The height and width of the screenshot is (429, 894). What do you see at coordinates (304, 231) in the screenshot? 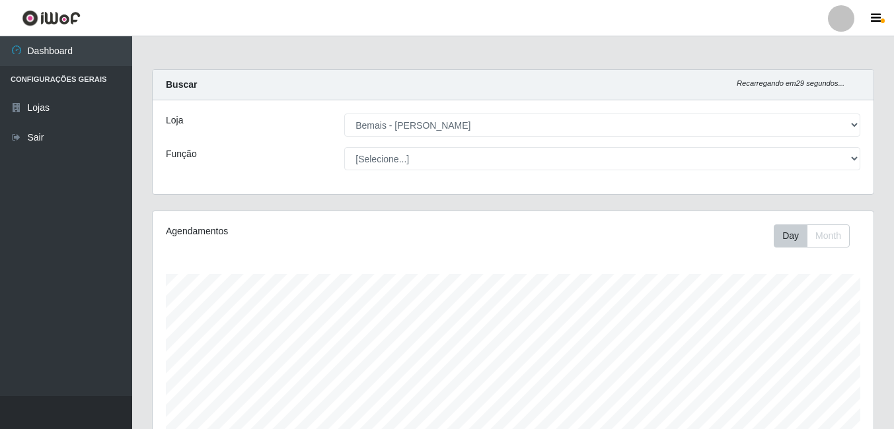
I see `div: Agendamentos` at bounding box center [304, 231].